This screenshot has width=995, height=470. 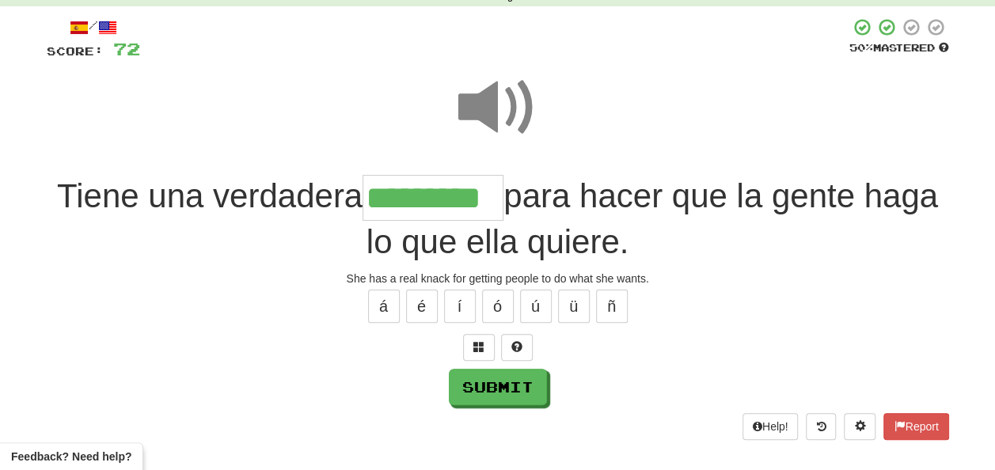 What do you see at coordinates (574, 306) in the screenshot?
I see `button: ü` at bounding box center [574, 306].